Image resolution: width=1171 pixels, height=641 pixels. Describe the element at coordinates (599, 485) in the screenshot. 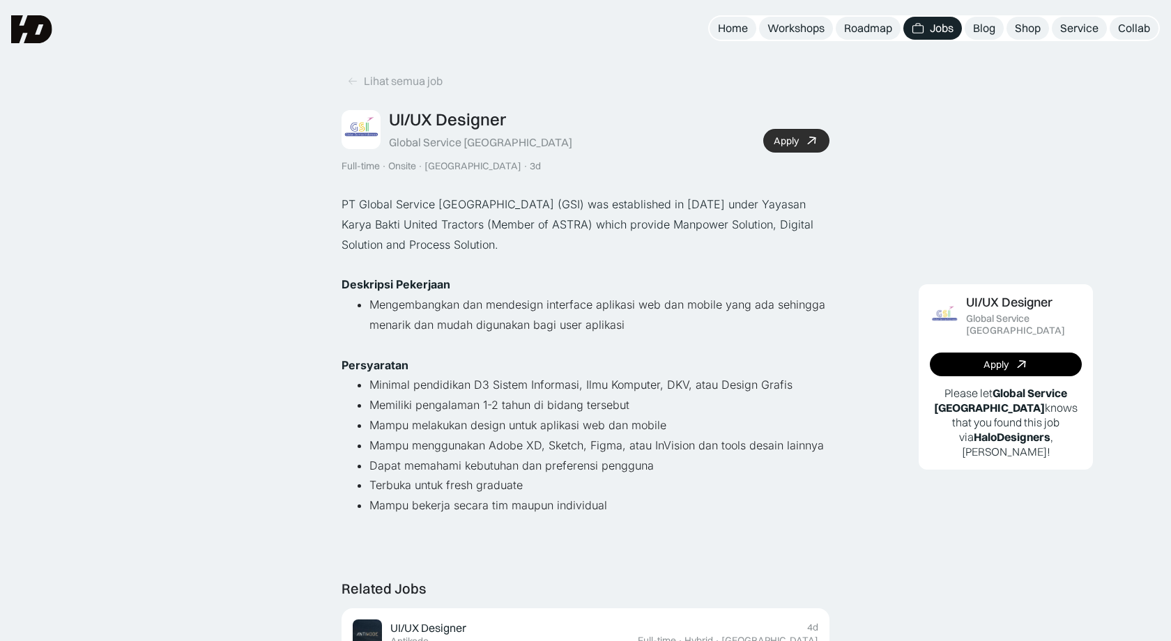

I see `li: Terbuka untuk fresh graduate` at that location.